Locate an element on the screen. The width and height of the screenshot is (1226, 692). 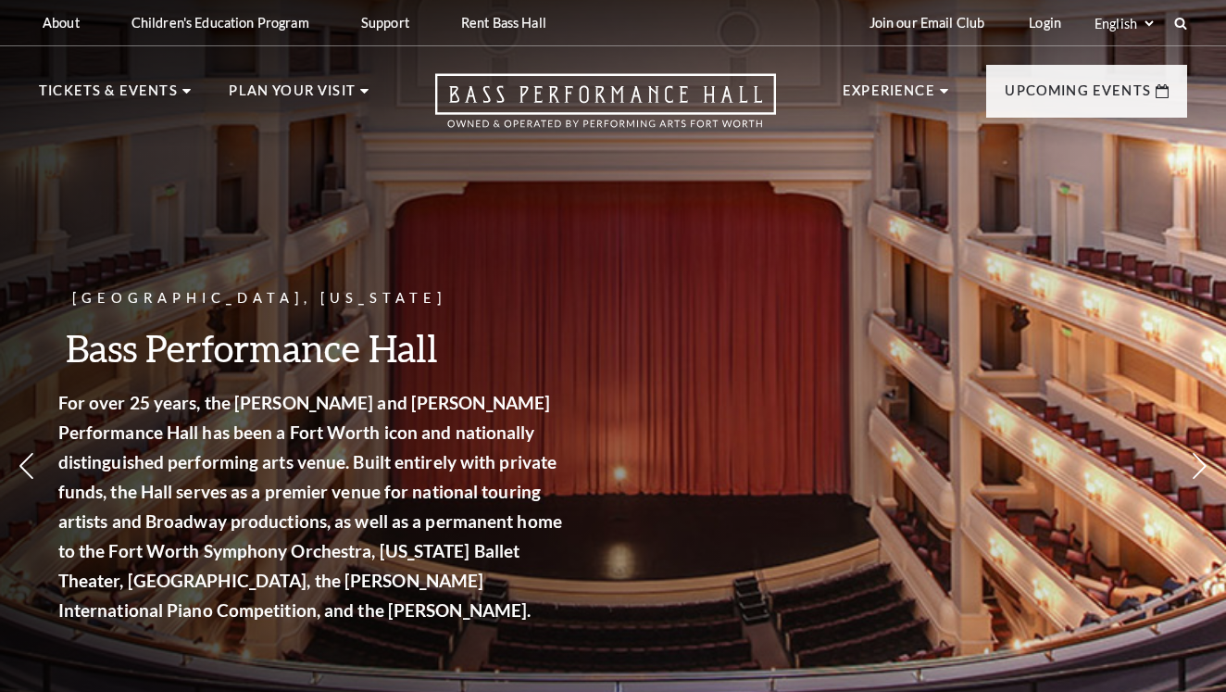
p: About is located at coordinates (61, 22).